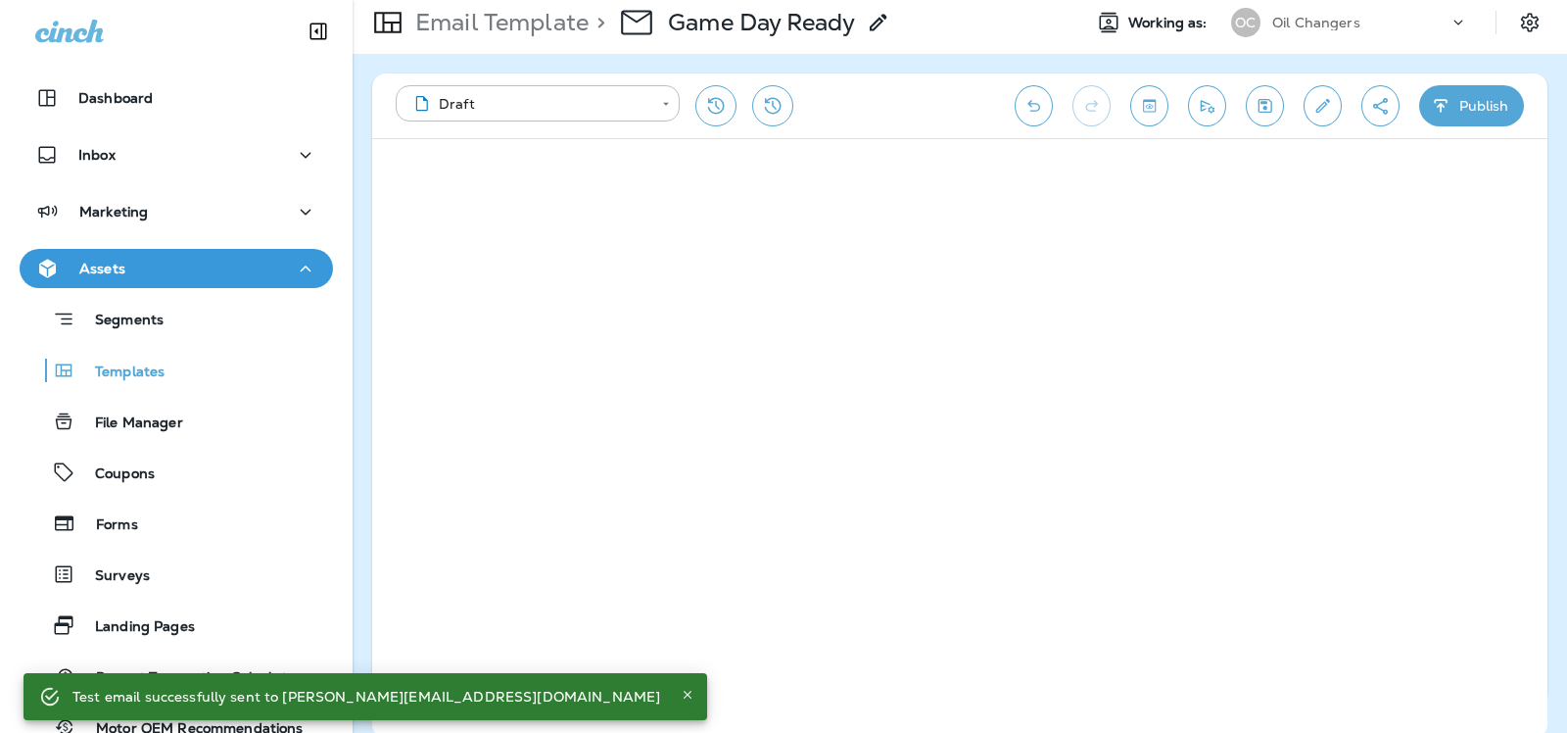  Describe the element at coordinates (688, 695) in the screenshot. I see `button: Close` at that location.